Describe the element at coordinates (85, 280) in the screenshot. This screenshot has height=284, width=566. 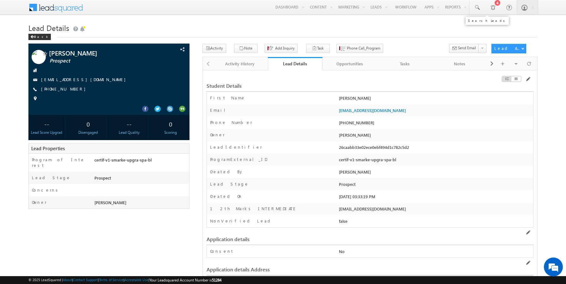
I see `a: Contact Support` at that location.